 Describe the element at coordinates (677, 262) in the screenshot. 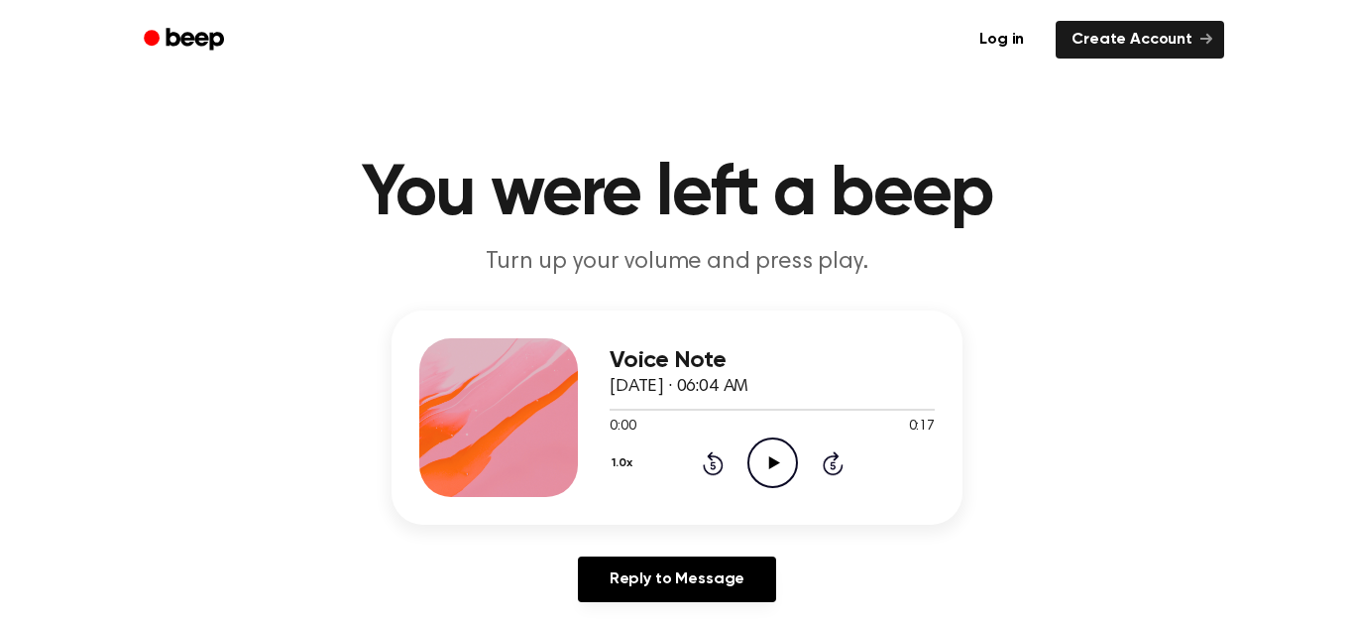

I see `p: Turn up your volume and press play.` at that location.